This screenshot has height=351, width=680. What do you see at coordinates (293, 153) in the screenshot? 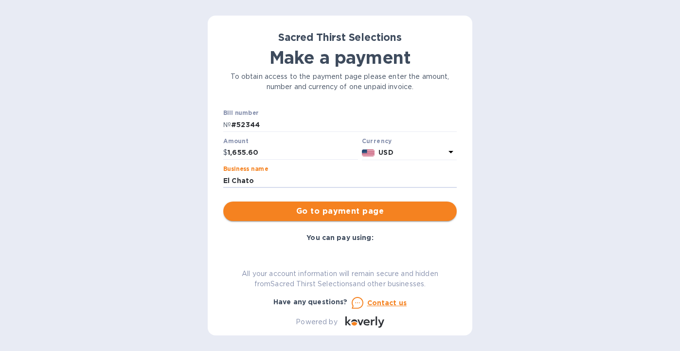
I see `input: 0.00` at bounding box center [293, 153].